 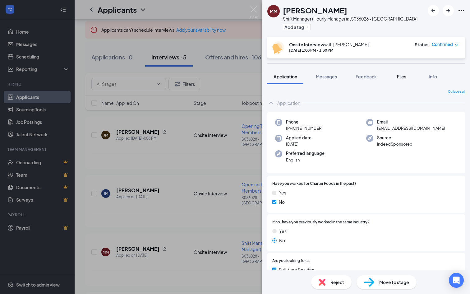 What do you see at coordinates (433, 76) in the screenshot?
I see `span: Info` at bounding box center [433, 76].